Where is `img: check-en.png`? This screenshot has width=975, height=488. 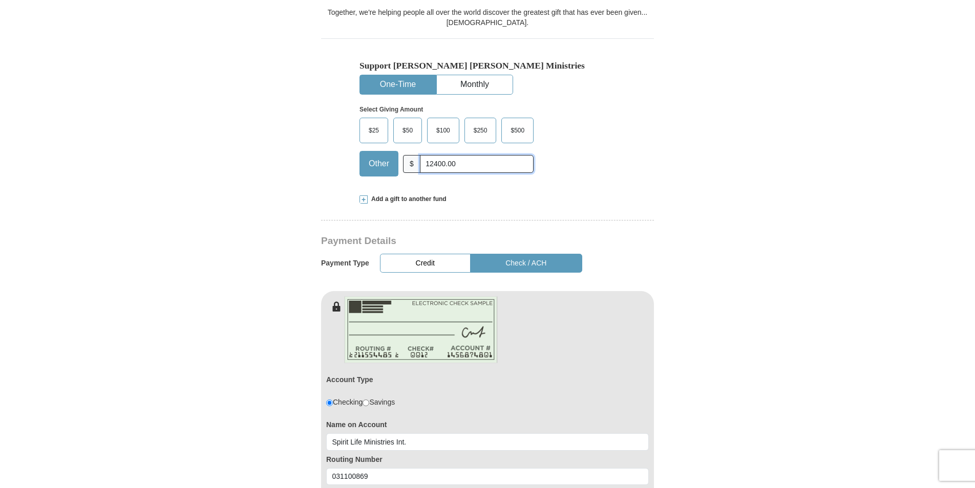 img: check-en.png is located at coordinates (421, 330).